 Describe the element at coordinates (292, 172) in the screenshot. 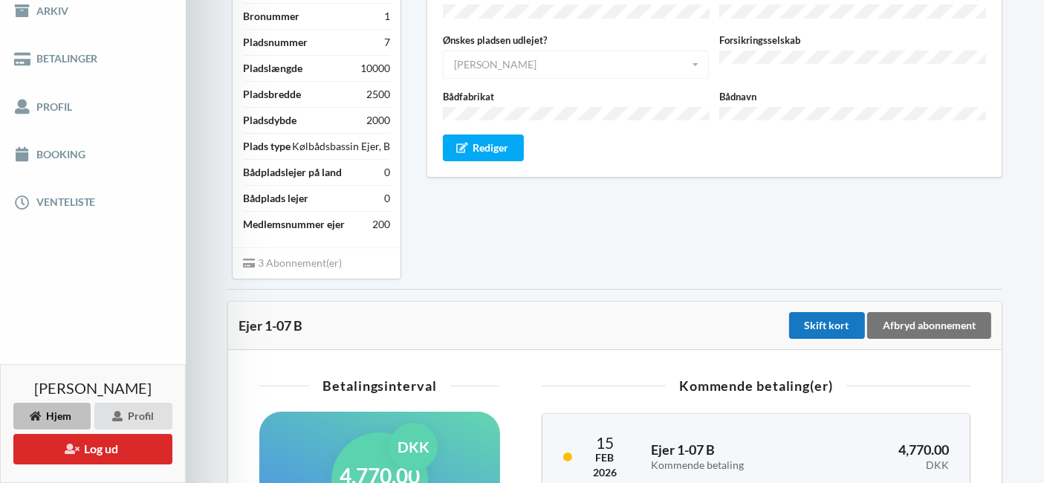

I see `div: Bådpladslejer på land` at that location.